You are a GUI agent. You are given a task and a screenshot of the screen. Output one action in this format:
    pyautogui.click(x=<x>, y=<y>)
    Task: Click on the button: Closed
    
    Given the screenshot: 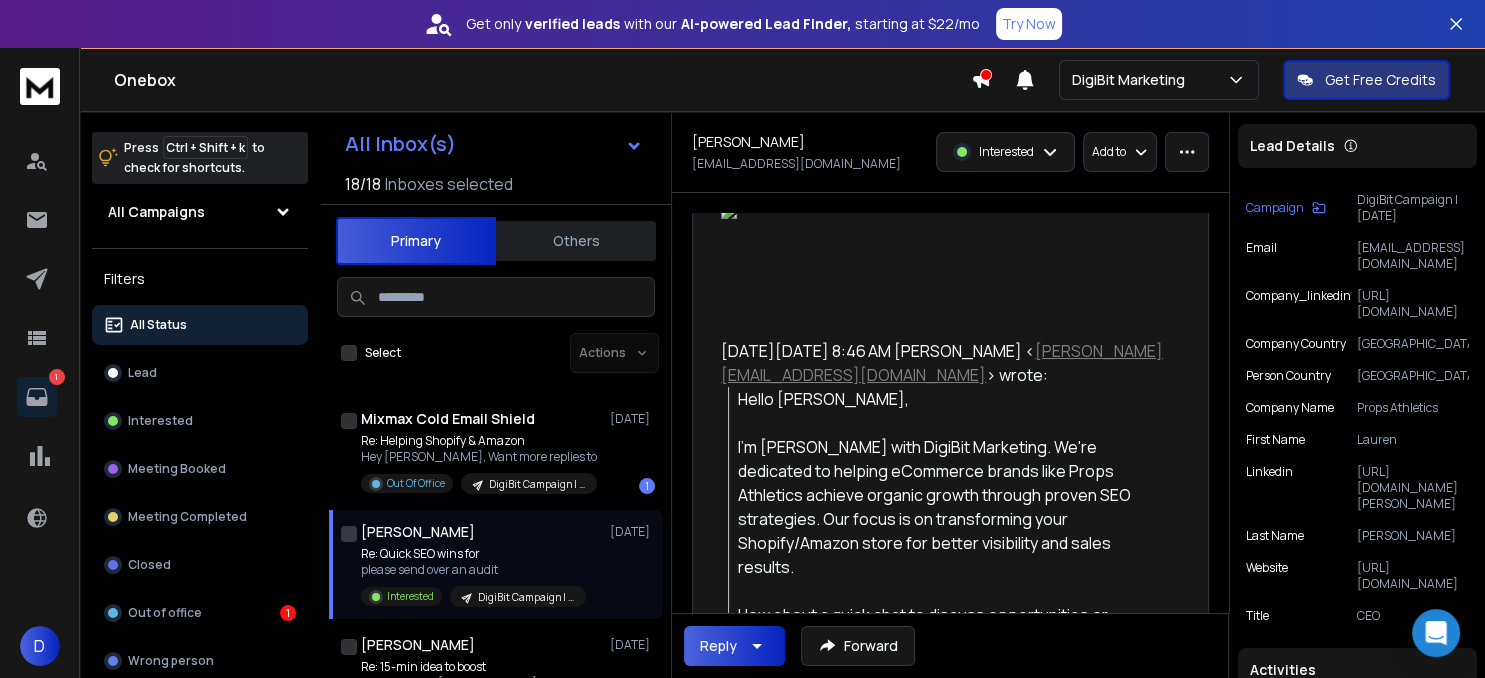 What is the action you would take?
    pyautogui.click(x=200, y=565)
    